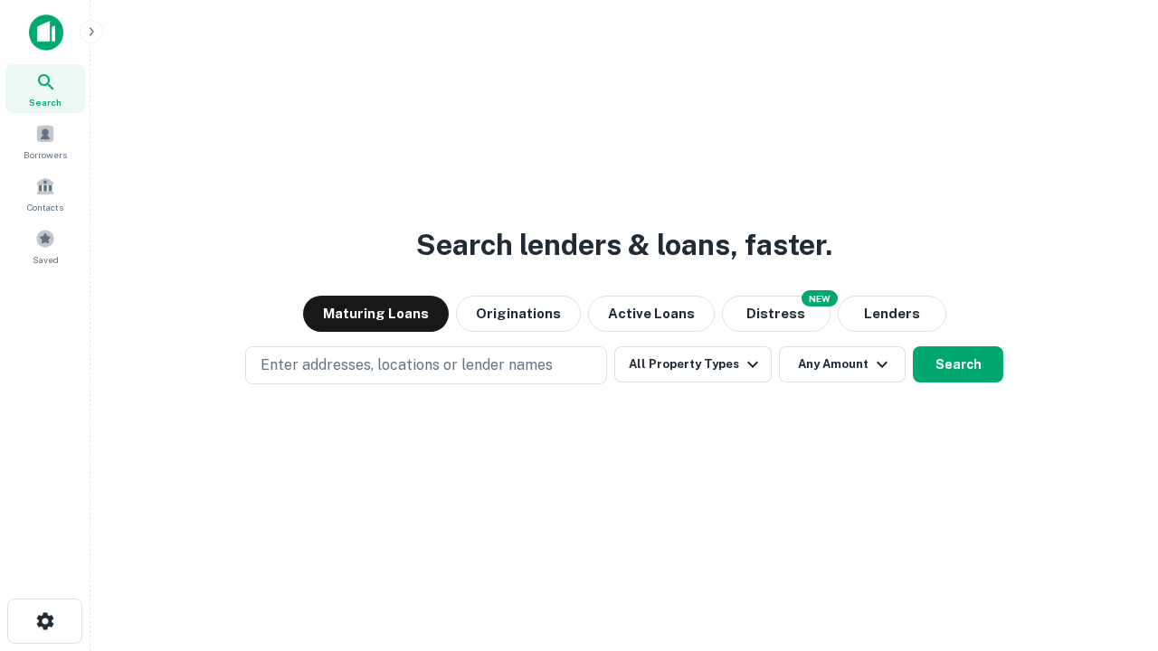  What do you see at coordinates (518, 314) in the screenshot?
I see `button: Originations` at bounding box center [518, 314].